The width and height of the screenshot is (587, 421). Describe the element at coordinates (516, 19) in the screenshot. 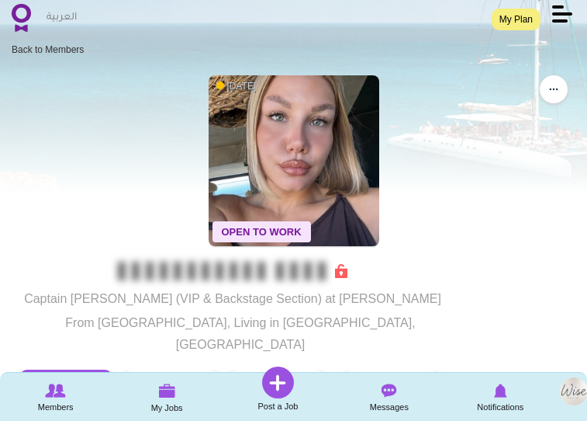

I see `a: My Plan` at that location.